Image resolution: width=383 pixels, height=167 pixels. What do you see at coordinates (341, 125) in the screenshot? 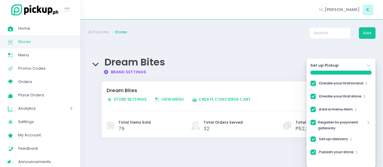
I see `a: Register to payment gateway` at bounding box center [341, 125].